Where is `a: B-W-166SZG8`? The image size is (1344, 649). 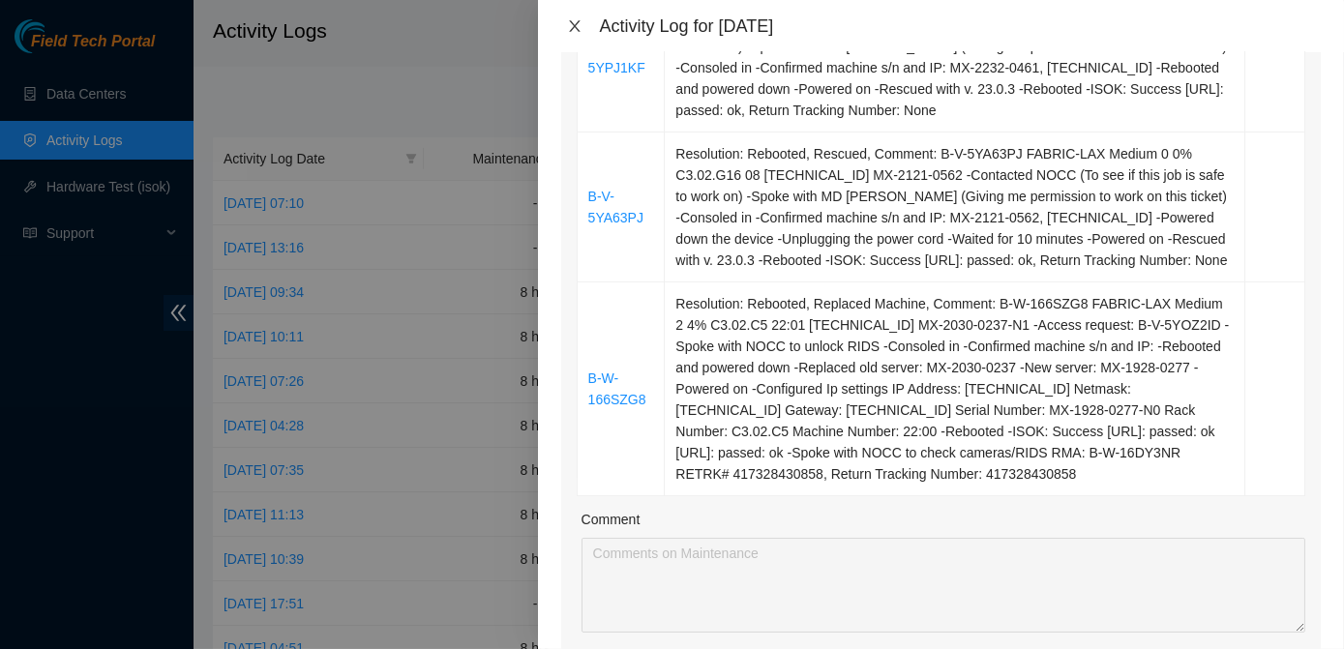
a: B-W-166SZG8 is located at coordinates (617, 389).